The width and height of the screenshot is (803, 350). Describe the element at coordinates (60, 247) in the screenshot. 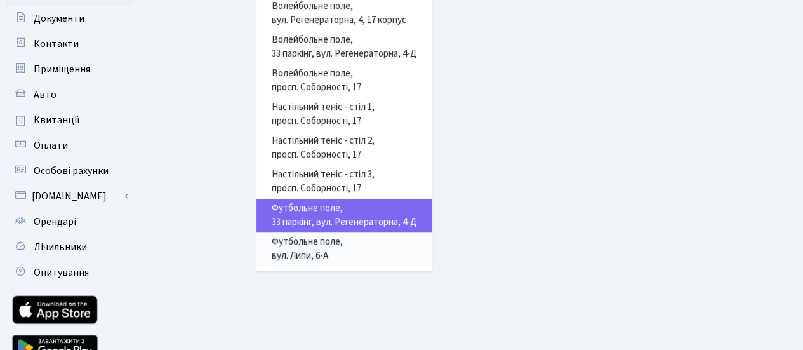

I see `span: Лічильники` at that location.